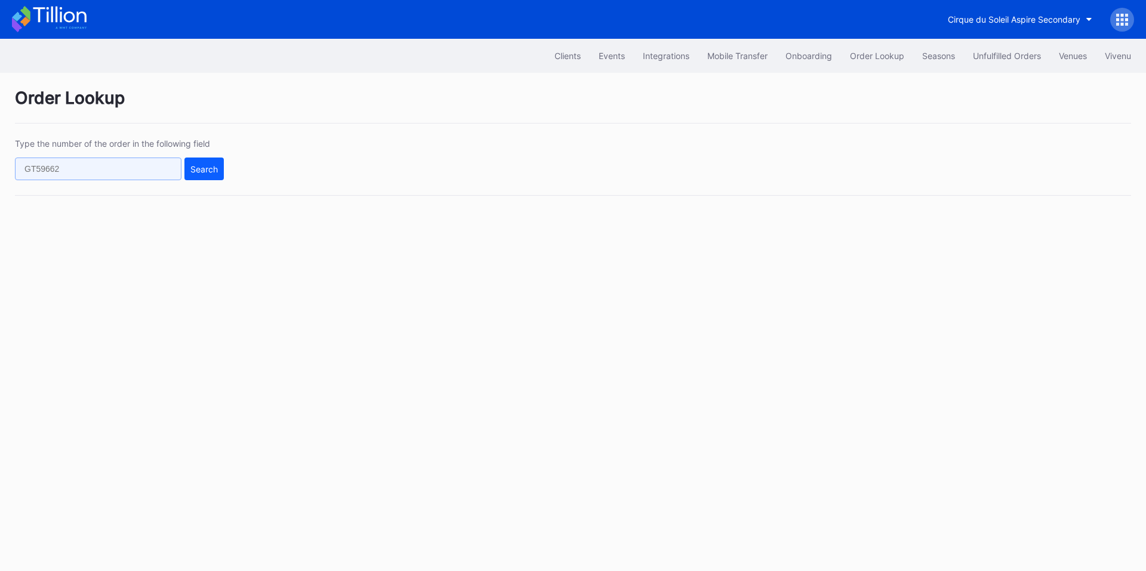 This screenshot has width=1146, height=571. I want to click on a: Clients, so click(568, 56).